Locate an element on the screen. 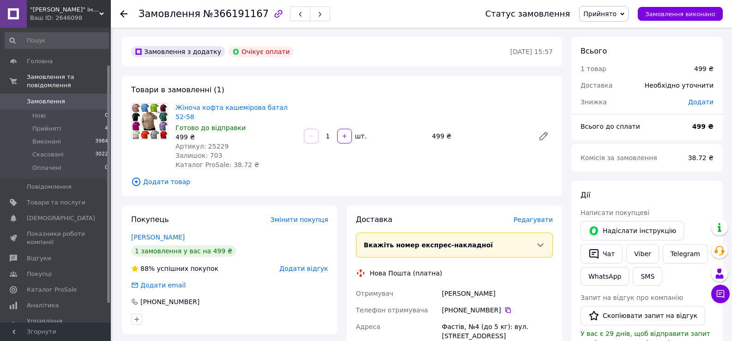  span: 88% is located at coordinates (147, 269).